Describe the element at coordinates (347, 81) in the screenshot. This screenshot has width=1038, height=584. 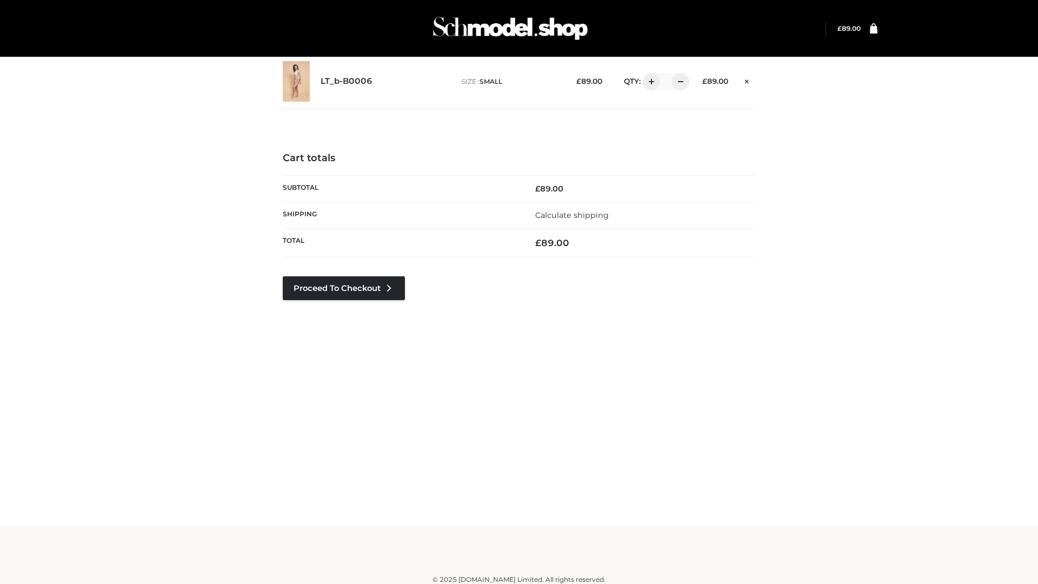
I see `a: LT_b-B0006` at that location.